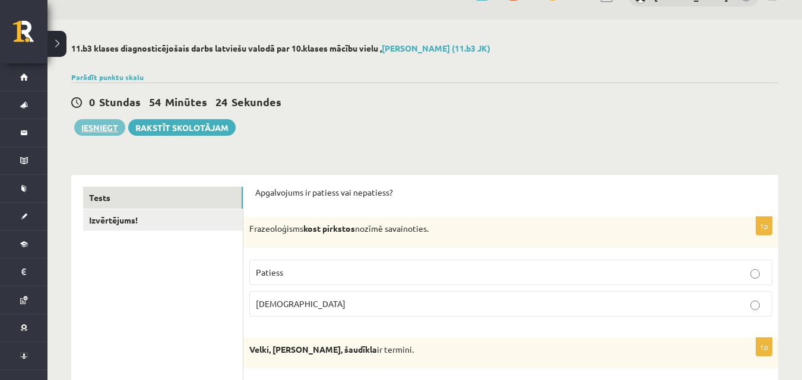 This screenshot has height=380, width=802. Describe the element at coordinates (329, 228) in the screenshot. I see `strong: kost pirkstos` at that location.